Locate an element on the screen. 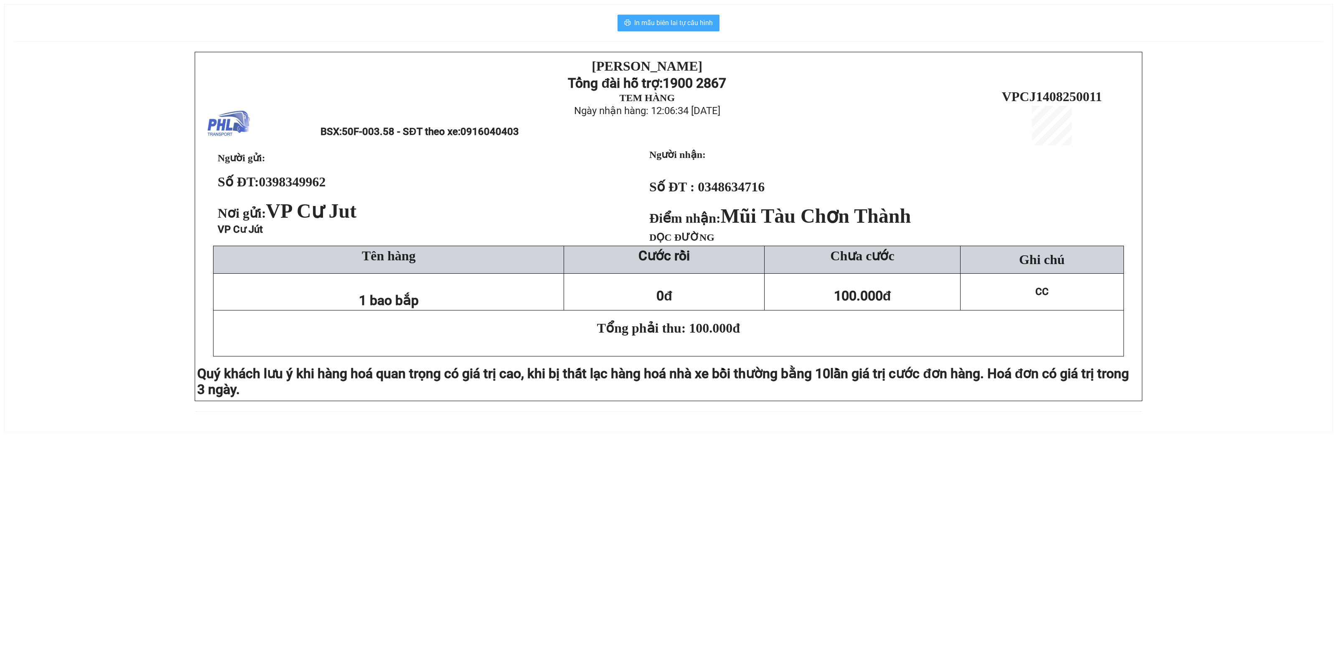 The width and height of the screenshot is (1337, 646). span: DỌC ĐƯỜNG is located at coordinates (682, 237).